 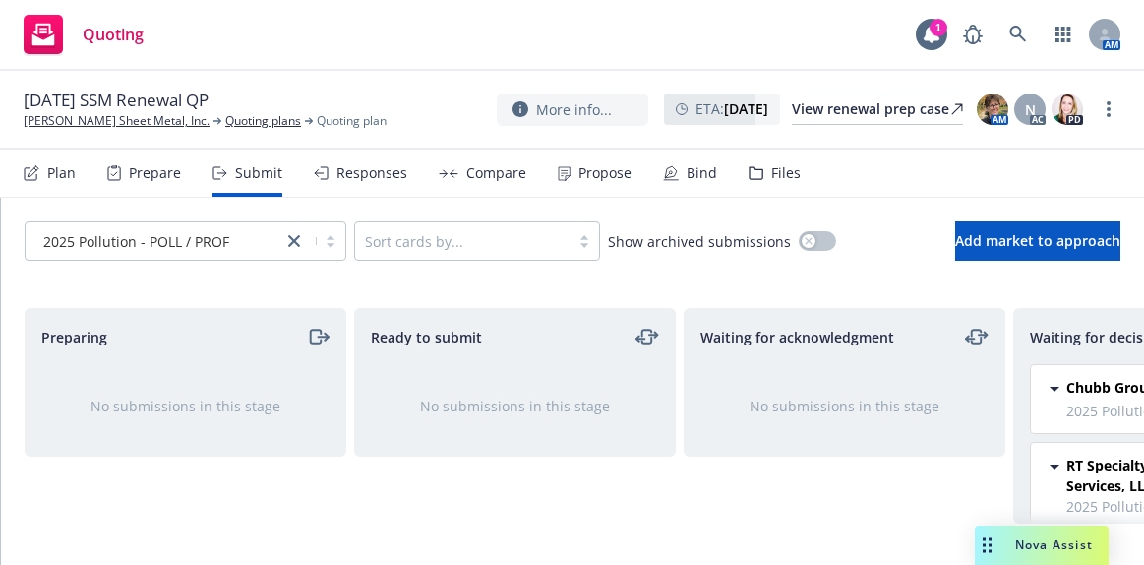 I want to click on div: View renewal prep case, so click(x=878, y=109).